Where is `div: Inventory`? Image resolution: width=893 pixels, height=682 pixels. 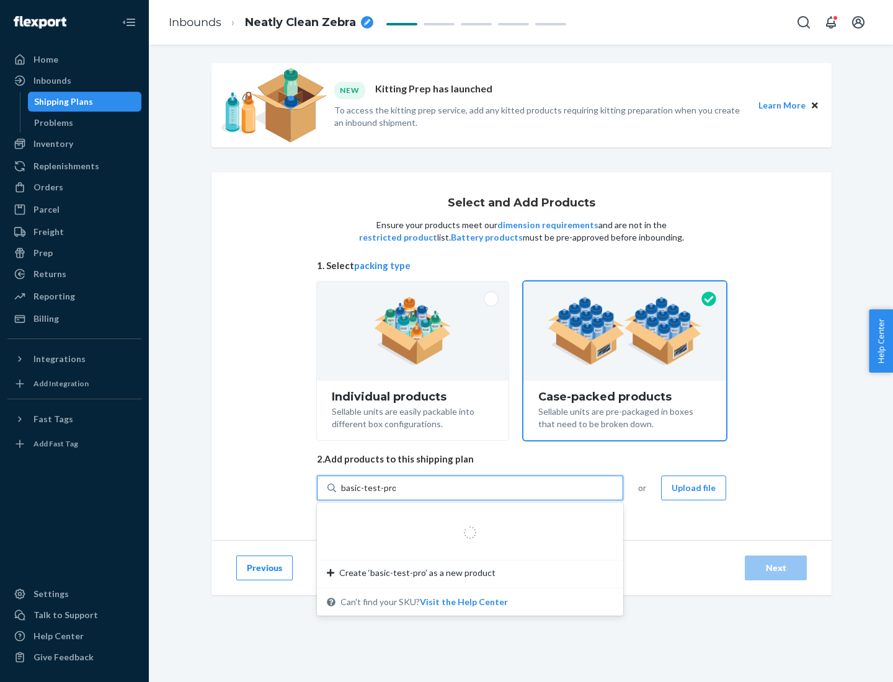 div: Inventory is located at coordinates (53, 144).